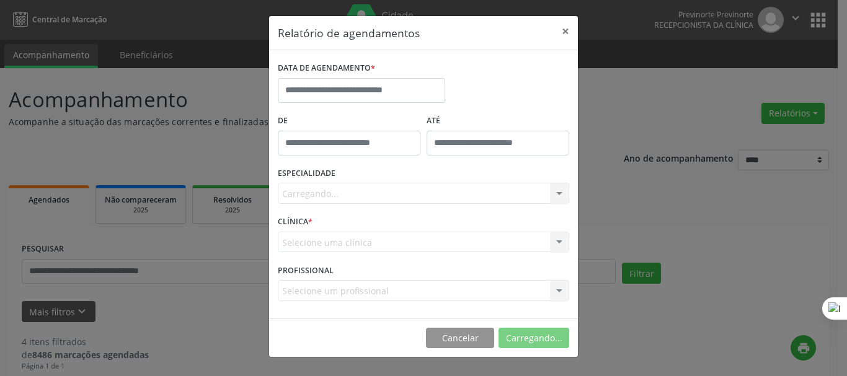 The width and height of the screenshot is (847, 376). Describe the element at coordinates (565, 31) in the screenshot. I see `button: Close` at that location.